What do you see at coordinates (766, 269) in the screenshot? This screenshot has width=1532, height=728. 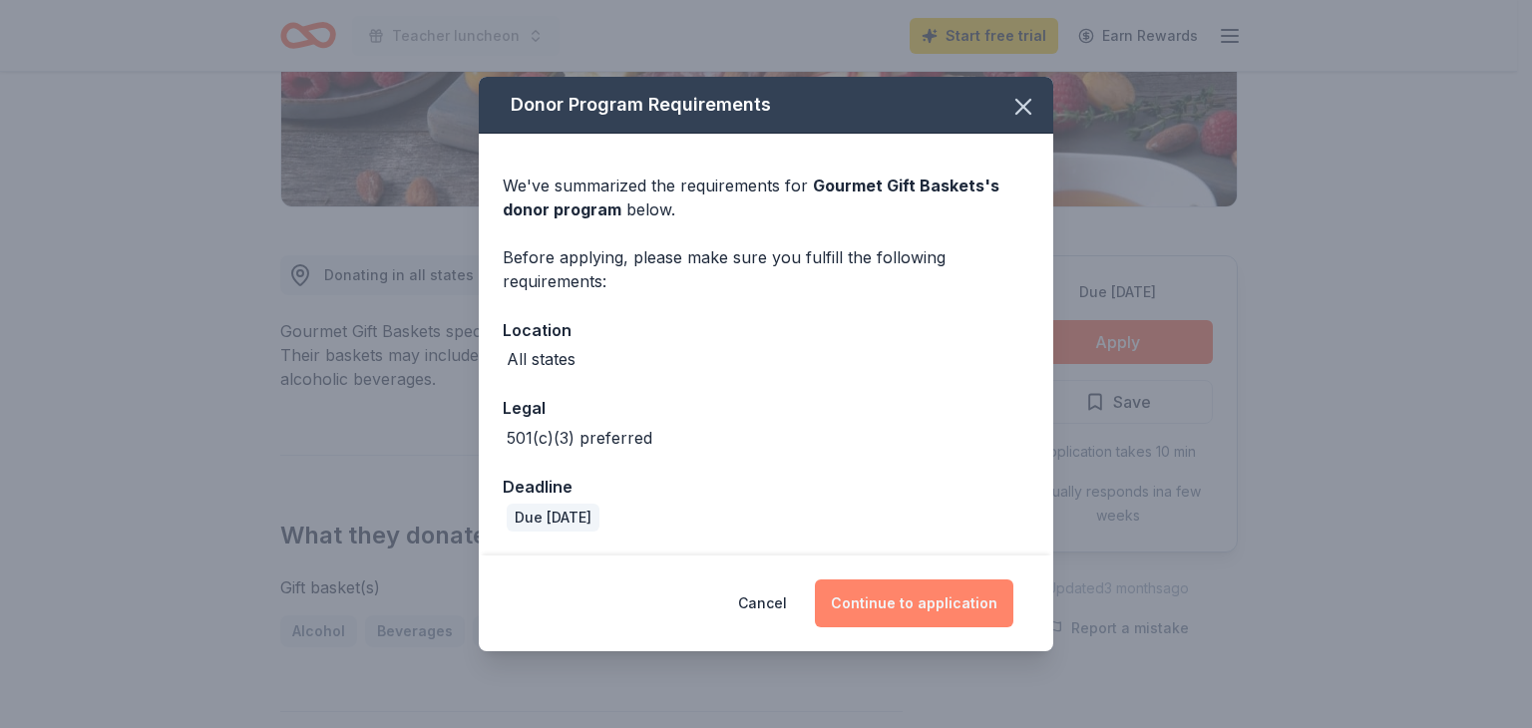 I see `div: Before applying, please make sure you fulfill the following requirements:` at bounding box center [766, 269].